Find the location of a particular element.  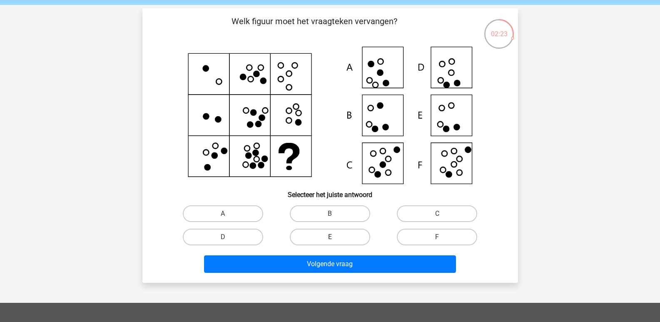

label: B is located at coordinates (330, 214).